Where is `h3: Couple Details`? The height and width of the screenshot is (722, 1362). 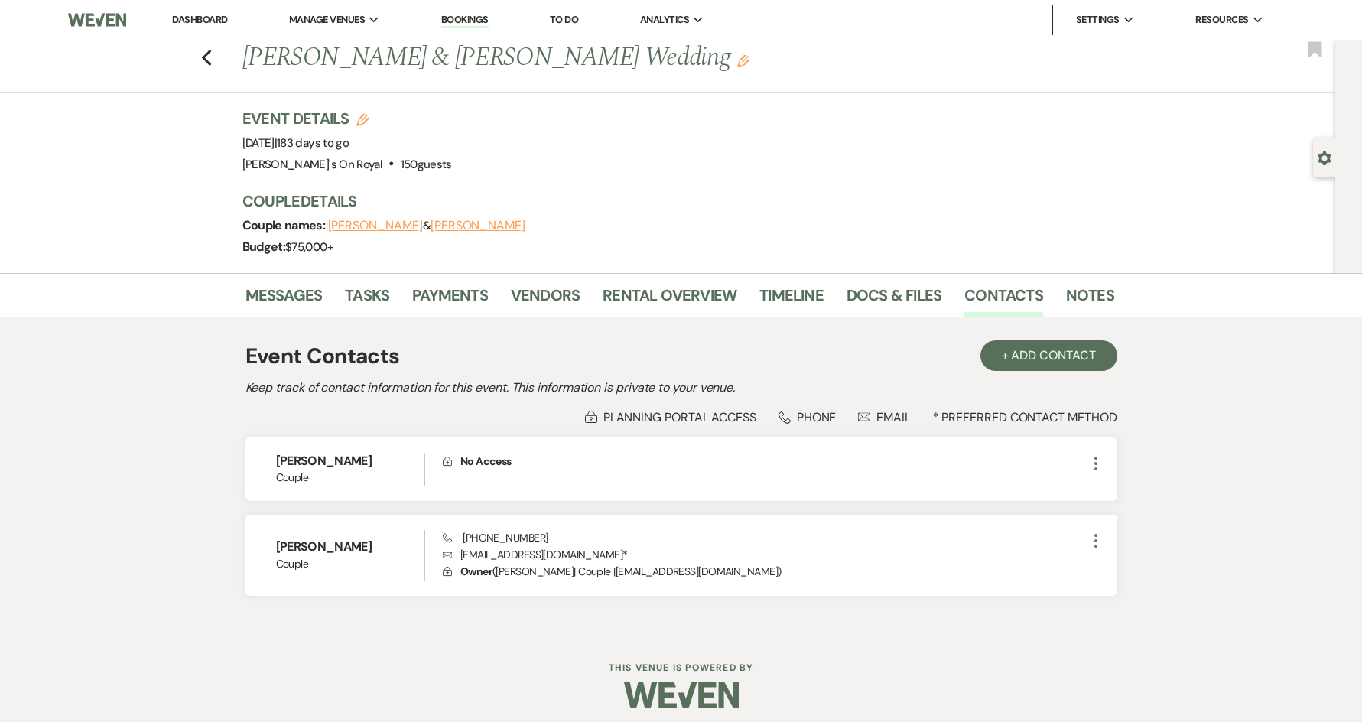 h3: Couple Details is located at coordinates (671, 201).